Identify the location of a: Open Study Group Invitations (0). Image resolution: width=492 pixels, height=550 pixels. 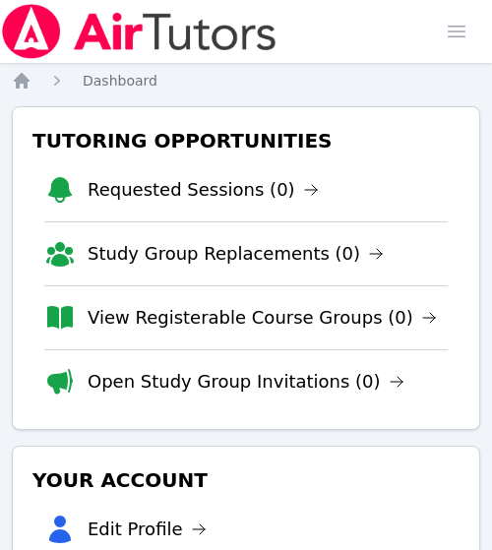
(246, 381).